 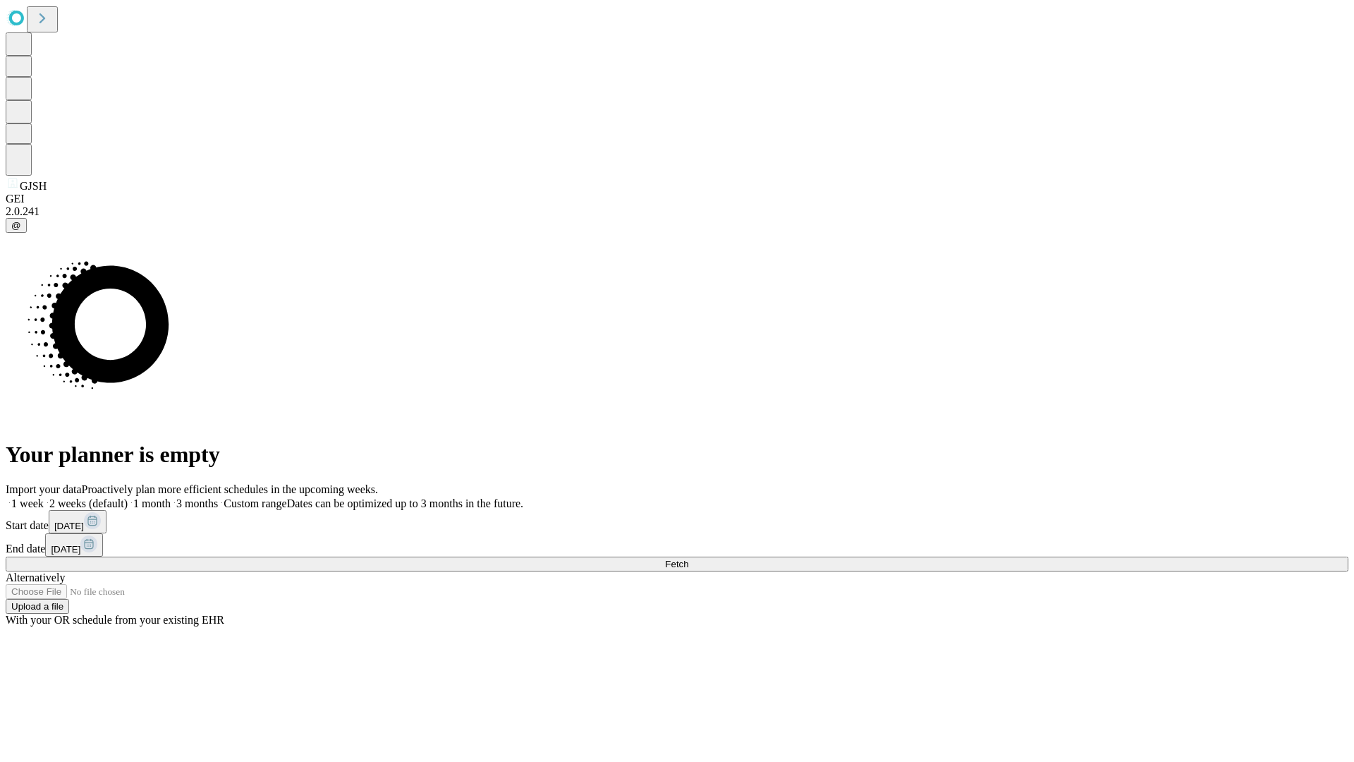 I want to click on span: Import your data, so click(x=44, y=489).